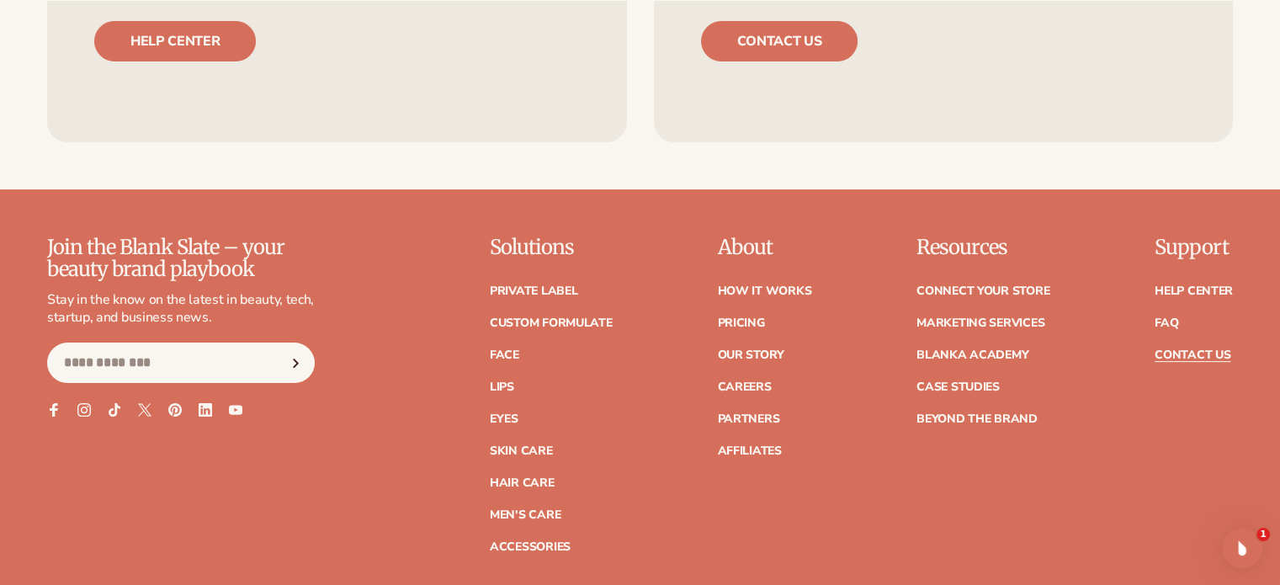 The height and width of the screenshot is (585, 1280). What do you see at coordinates (521, 451) in the screenshot?
I see `a: Skin Care` at bounding box center [521, 451].